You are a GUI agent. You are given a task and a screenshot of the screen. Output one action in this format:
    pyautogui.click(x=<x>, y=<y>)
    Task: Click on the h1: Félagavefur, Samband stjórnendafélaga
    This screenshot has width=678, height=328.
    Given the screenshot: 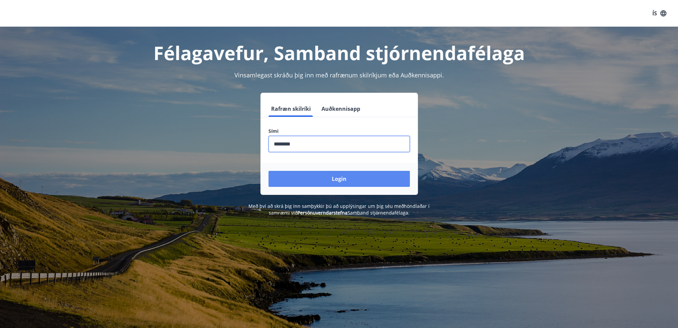 What is the action you would take?
    pyautogui.click(x=339, y=53)
    